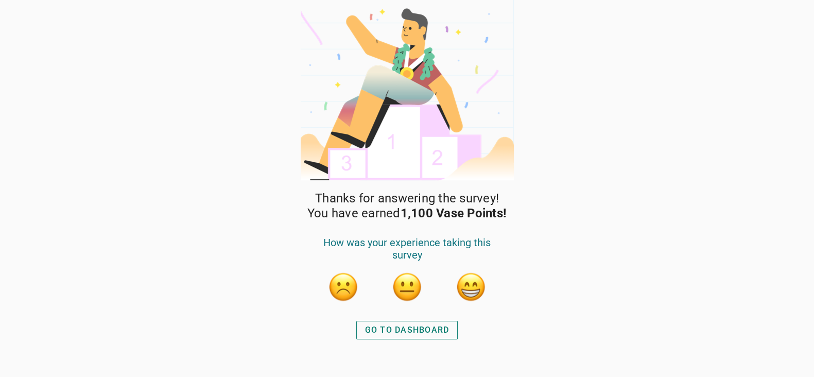 The image size is (814, 377). I want to click on div: How was your experience taking this survey, so click(407, 254).